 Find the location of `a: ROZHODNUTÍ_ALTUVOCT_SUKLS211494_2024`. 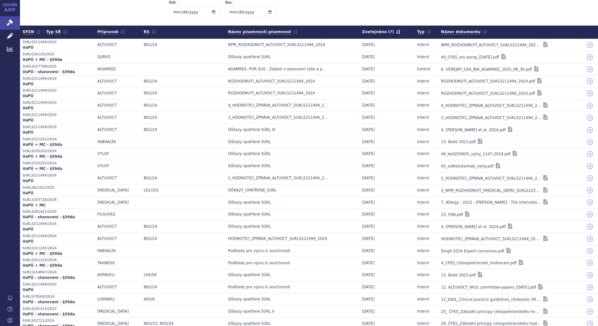

a: ROZHODNUTÍ_ALTUVOCT_SUKLS211494_2024 is located at coordinates (271, 82).